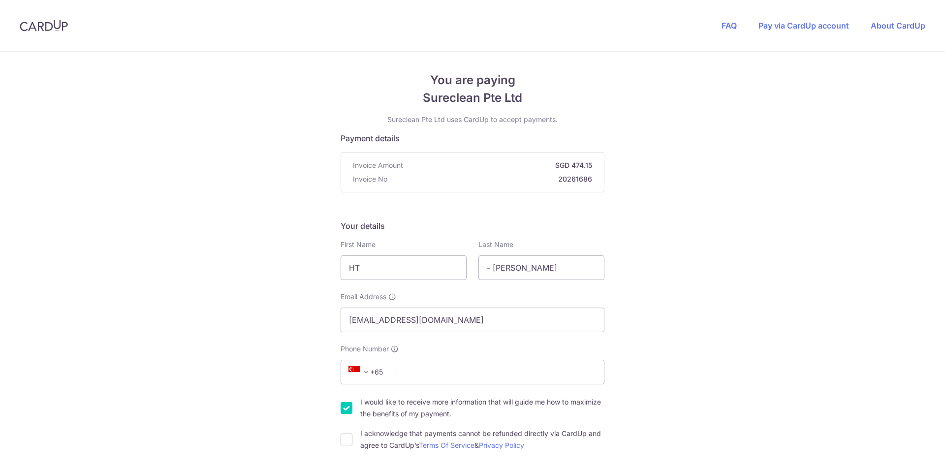 The image size is (945, 469). Describe the element at coordinates (446, 445) in the screenshot. I see `a: Terms Of Service` at that location.